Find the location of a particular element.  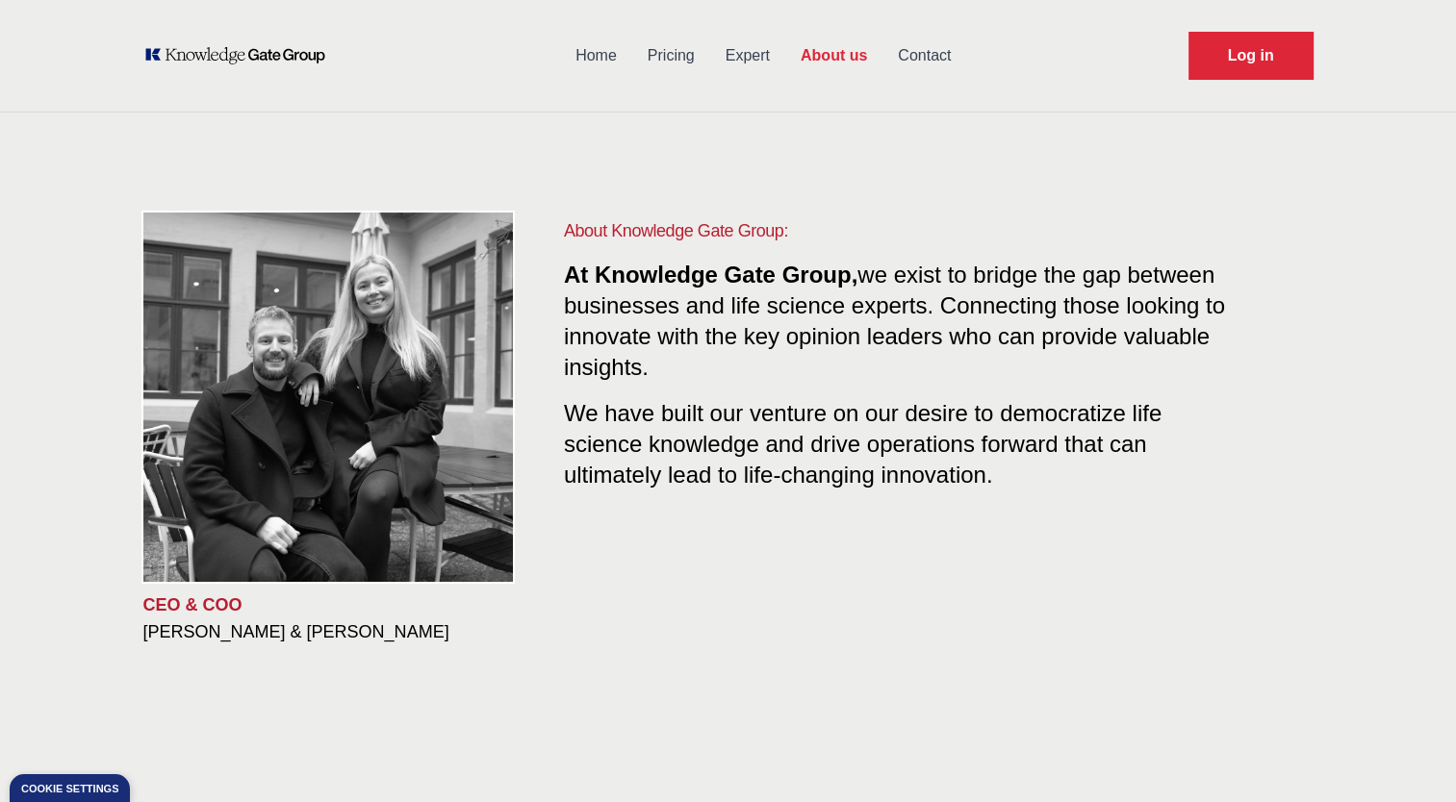

div: Chat Widget is located at coordinates (1408, 756).